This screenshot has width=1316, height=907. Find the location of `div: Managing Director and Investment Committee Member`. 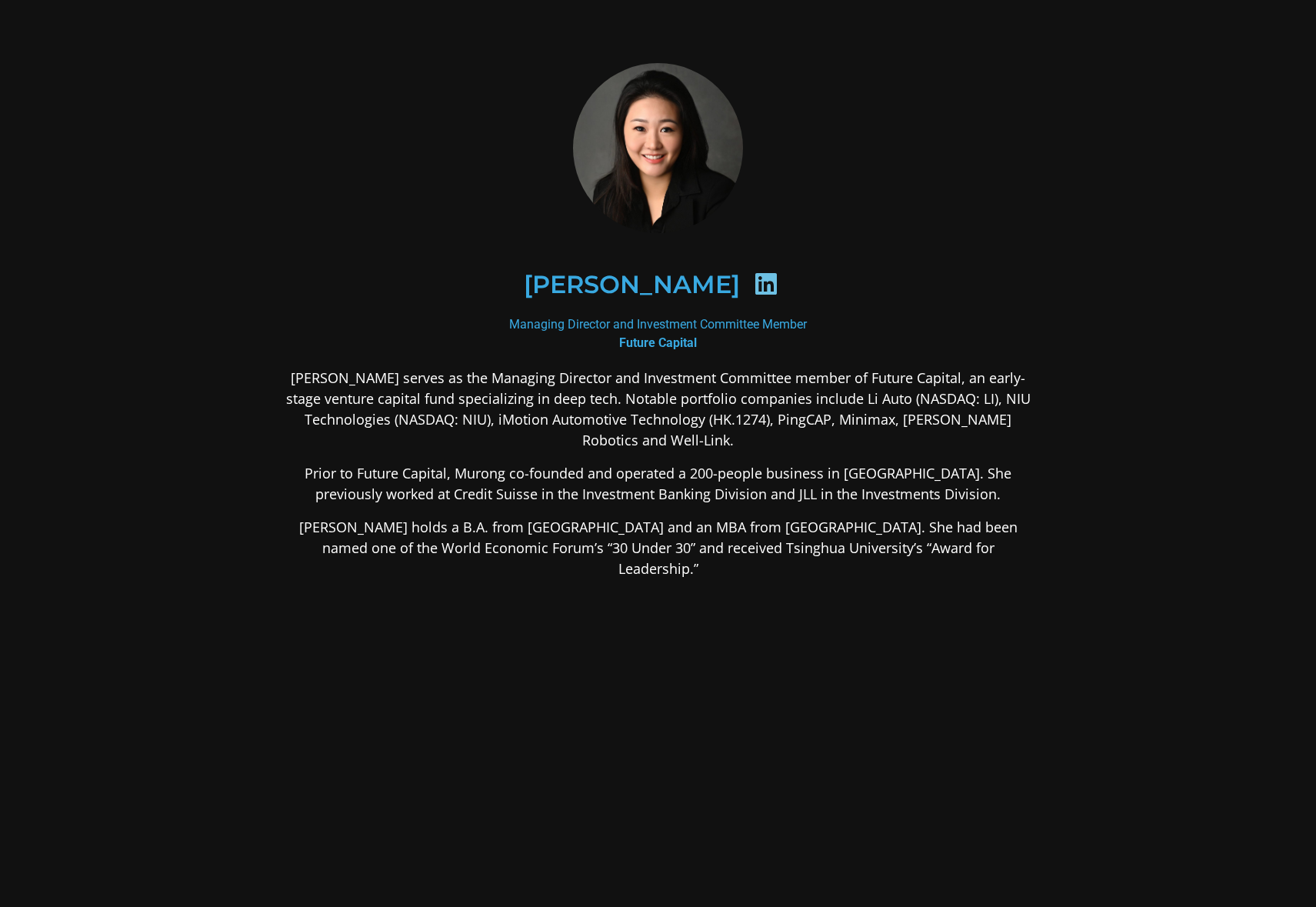

div: Managing Director and Investment Committee Member is located at coordinates (658, 334).